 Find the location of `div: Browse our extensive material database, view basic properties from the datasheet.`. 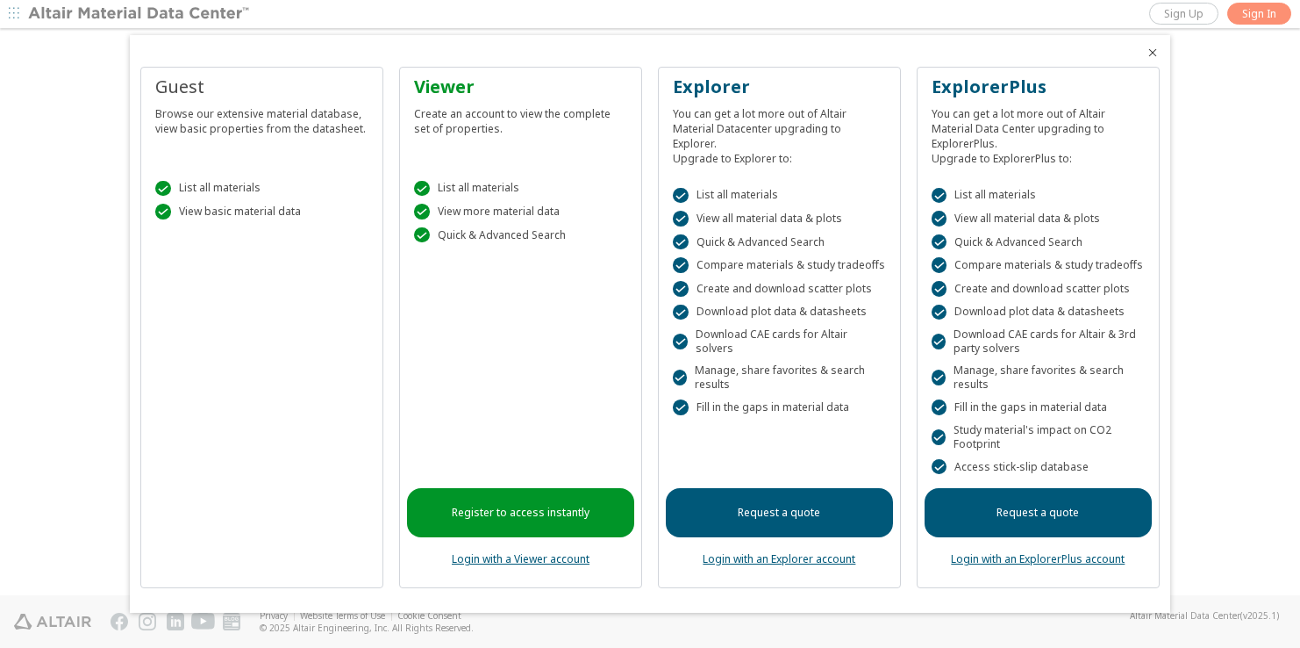

div: Browse our extensive material database, view basic properties from the datasheet. is located at coordinates (261, 118).